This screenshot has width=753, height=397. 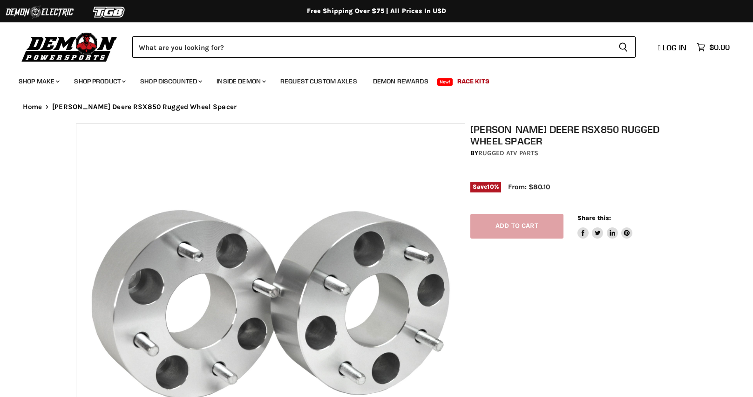 I want to click on img: Demon Electric Logo 2, so click(x=40, y=12).